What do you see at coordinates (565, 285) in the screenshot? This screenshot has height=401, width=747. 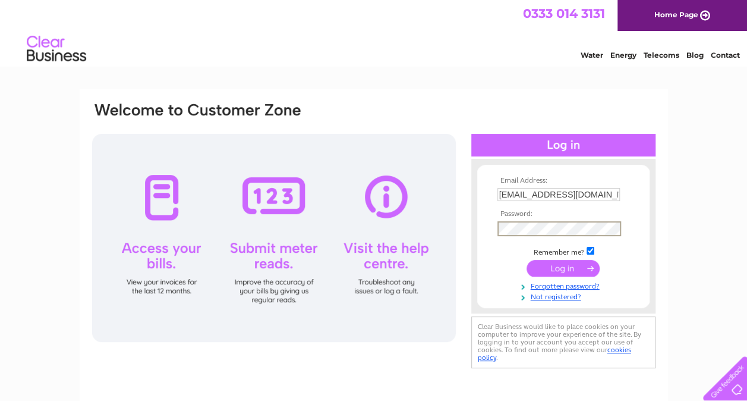 I see `a: Forgotten password?` at bounding box center [565, 285].